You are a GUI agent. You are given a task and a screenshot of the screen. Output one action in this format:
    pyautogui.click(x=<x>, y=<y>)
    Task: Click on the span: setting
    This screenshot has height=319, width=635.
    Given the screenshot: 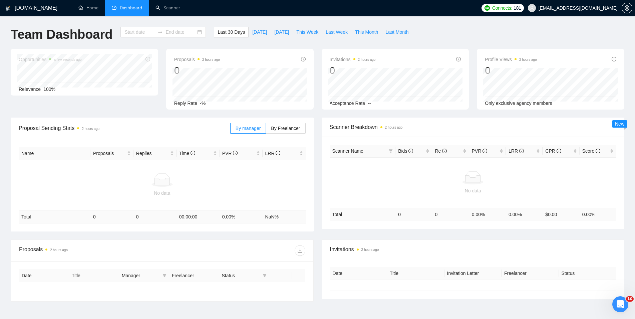 What is the action you would take?
    pyautogui.click(x=627, y=8)
    